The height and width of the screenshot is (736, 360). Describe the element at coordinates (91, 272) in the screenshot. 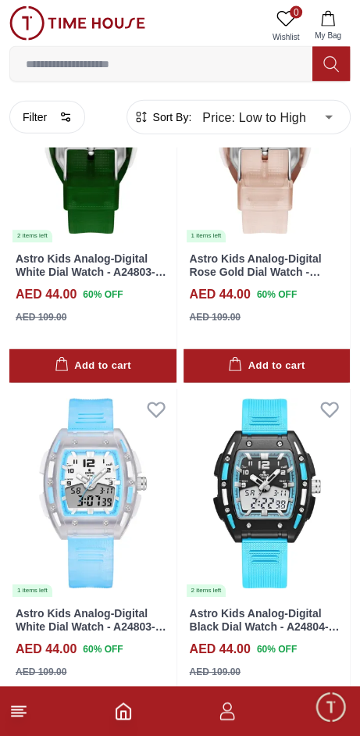

I see `a: Astro Kids Analog-Digital White Dial Watch - A24803-PPGG` at that location.